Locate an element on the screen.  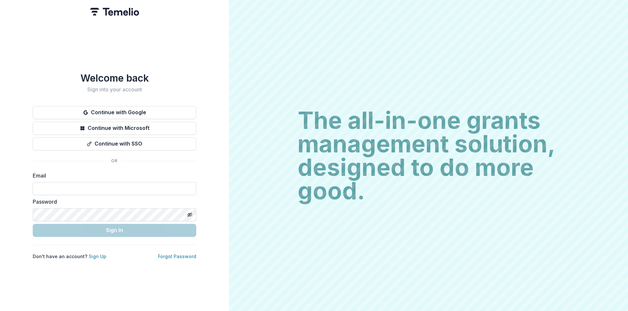
h2: Sign into your account is located at coordinates (114, 90).